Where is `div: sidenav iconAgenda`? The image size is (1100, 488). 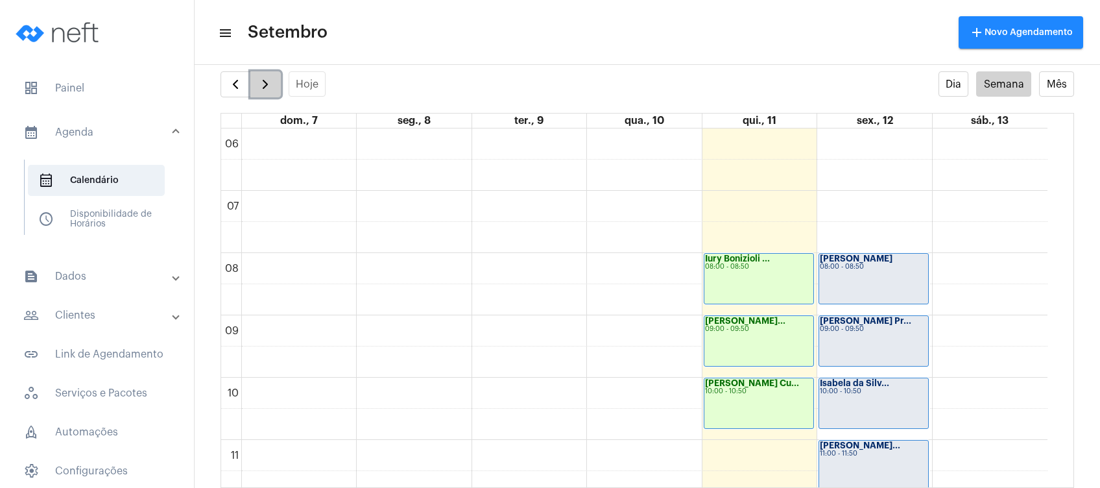 div: sidenav iconAgenda is located at coordinates (101, 203).